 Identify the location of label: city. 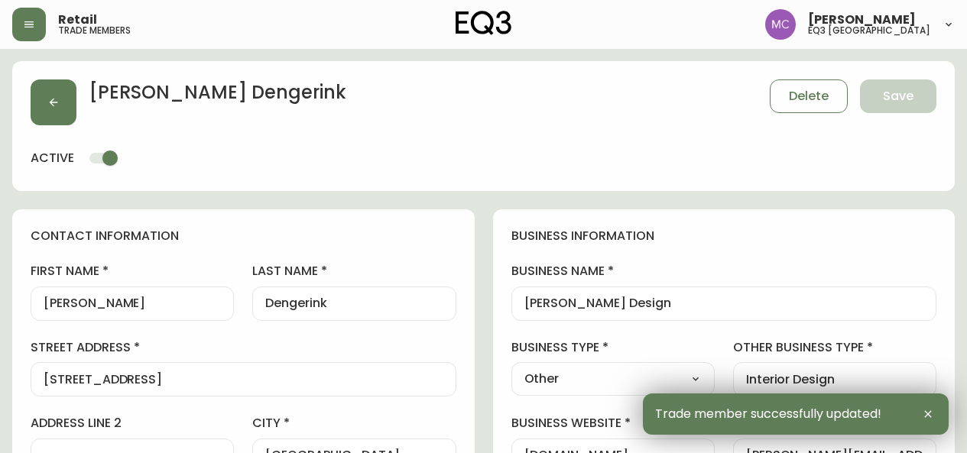
(354, 423).